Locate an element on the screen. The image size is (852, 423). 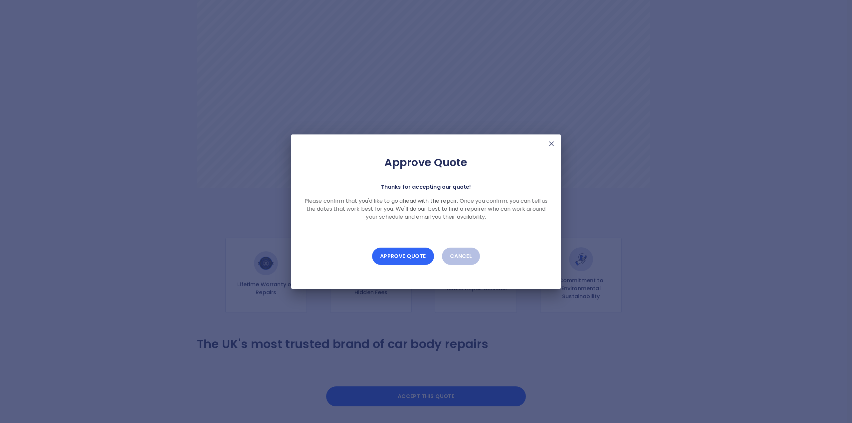
button: Approve Quote is located at coordinates (403, 256).